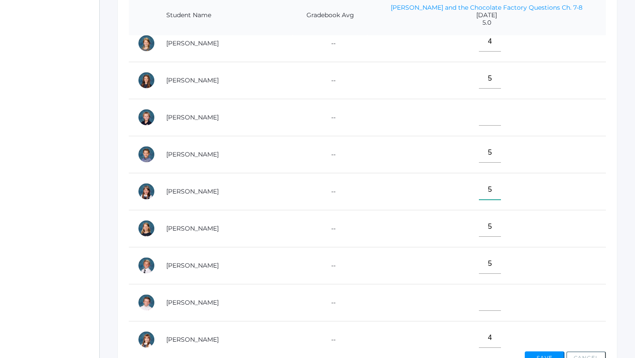 Image resolution: width=635 pixels, height=358 pixels. I want to click on span: 5.0, so click(486, 22).